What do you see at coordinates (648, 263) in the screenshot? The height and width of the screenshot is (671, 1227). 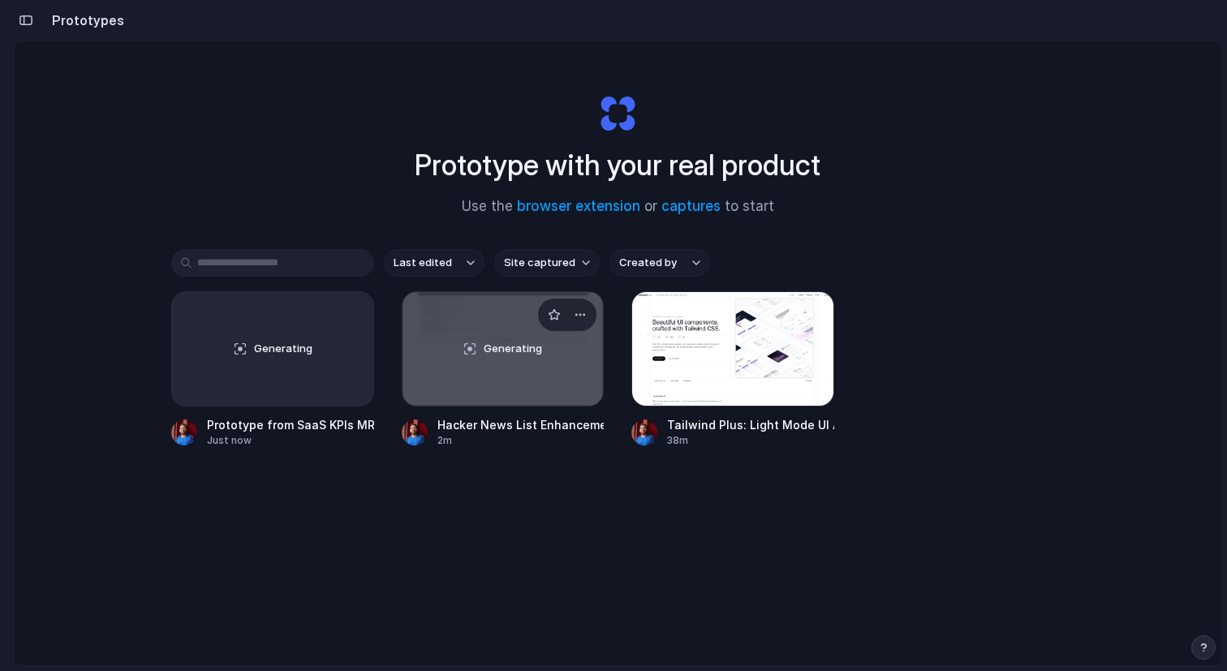 I see `span: Created by` at bounding box center [648, 263].